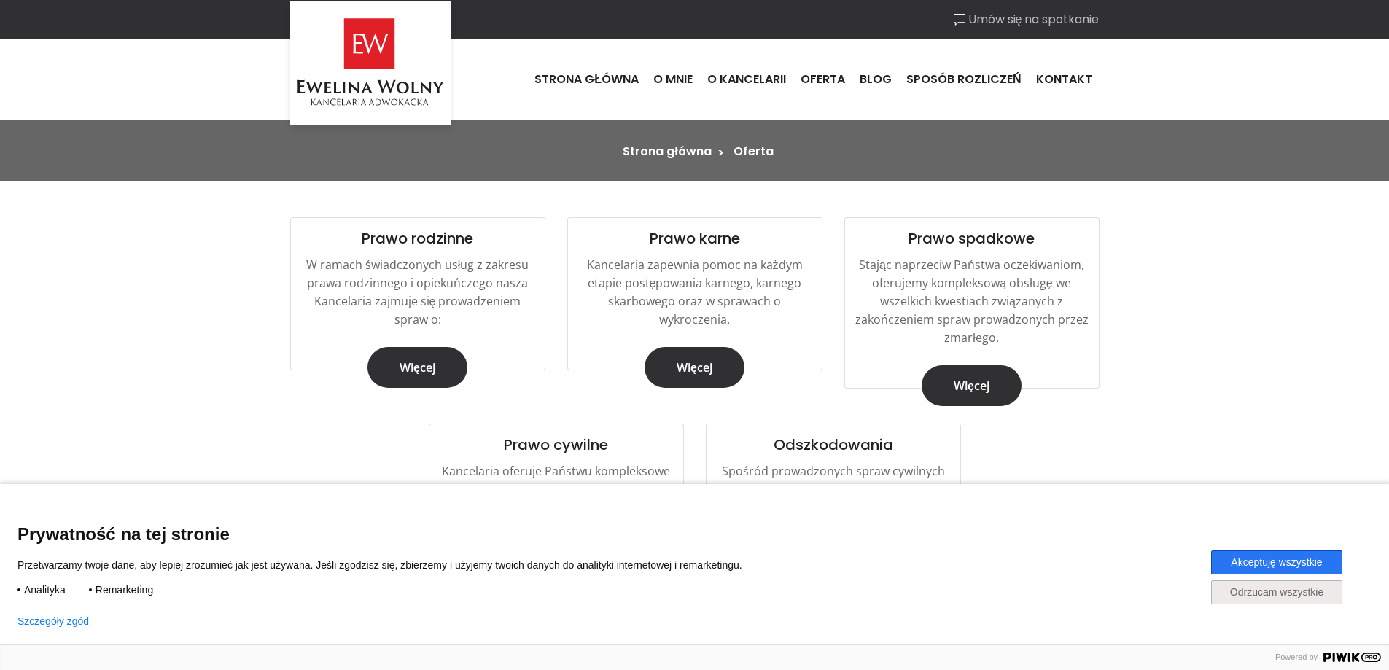 The width and height of the screenshot is (1389, 670). Describe the element at coordinates (1277, 592) in the screenshot. I see `button: Odrzucam wszystkie` at that location.